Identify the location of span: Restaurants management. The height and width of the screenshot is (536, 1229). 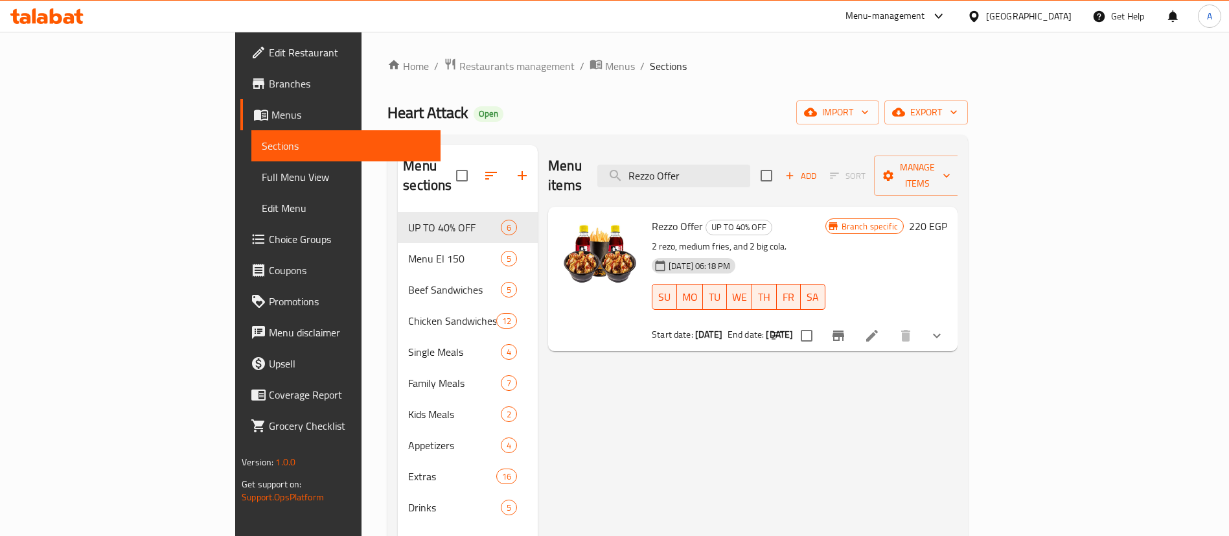
(517, 66).